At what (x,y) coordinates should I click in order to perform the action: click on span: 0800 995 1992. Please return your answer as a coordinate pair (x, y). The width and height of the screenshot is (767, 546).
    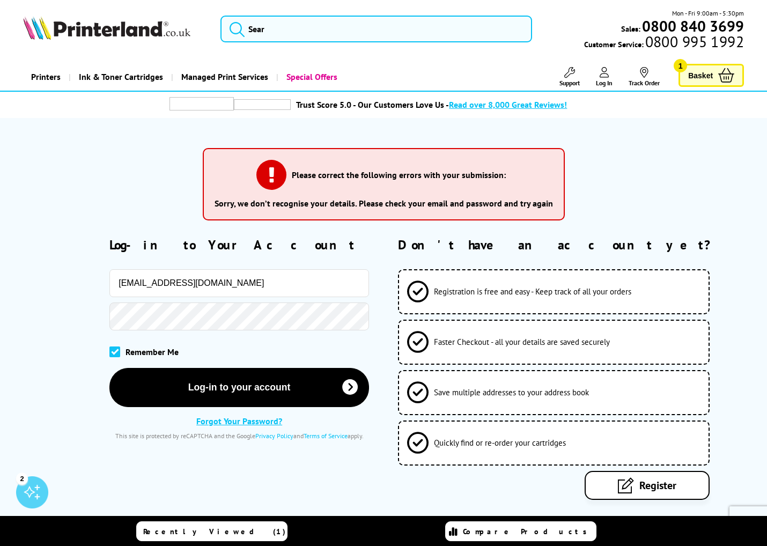
    Looking at the image, I should click on (693, 41).